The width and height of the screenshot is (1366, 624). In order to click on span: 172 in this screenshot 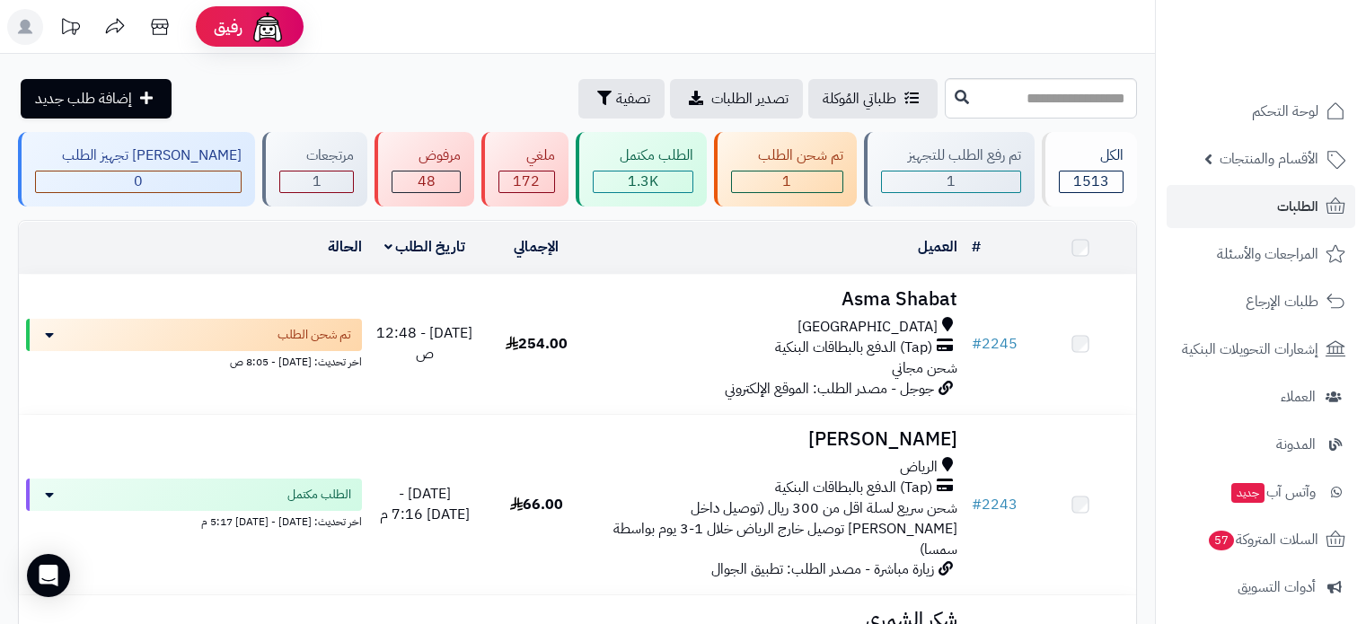, I will do `click(526, 181)`.